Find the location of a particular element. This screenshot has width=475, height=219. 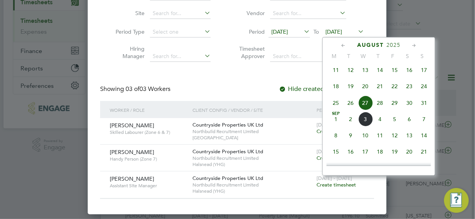

span: 03 of is located at coordinates (133, 89).